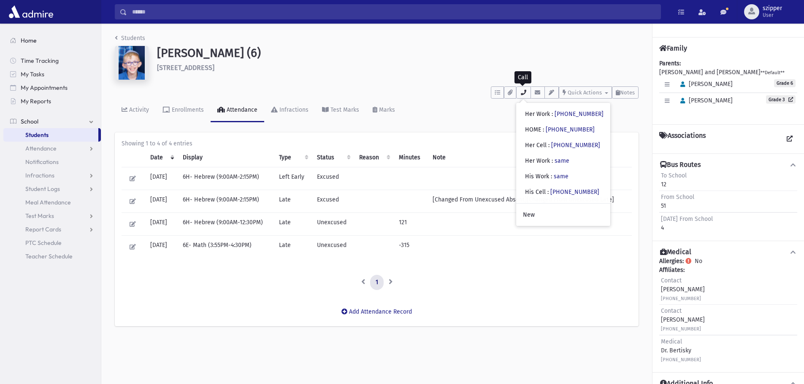 The image size is (804, 384). Describe the element at coordinates (680, 165) in the screenshot. I see `h4: Bus Routes` at that location.